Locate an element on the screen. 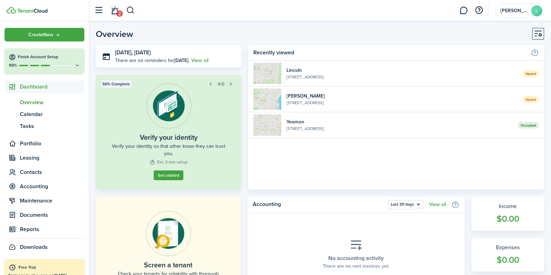  button: Search is located at coordinates (130, 10).